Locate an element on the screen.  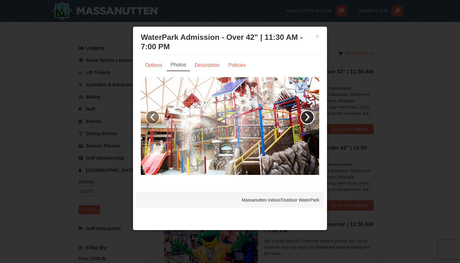
a: Policies is located at coordinates (237, 65).